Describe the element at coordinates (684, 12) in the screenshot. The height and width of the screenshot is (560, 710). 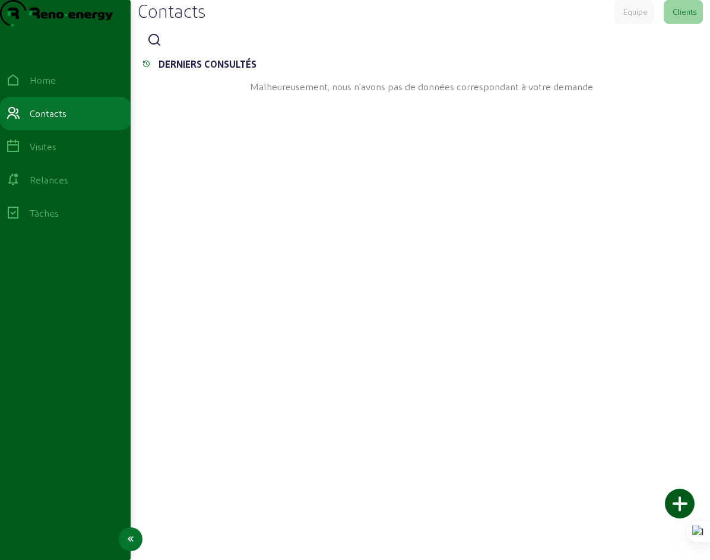
I see `div: Clients` at that location.